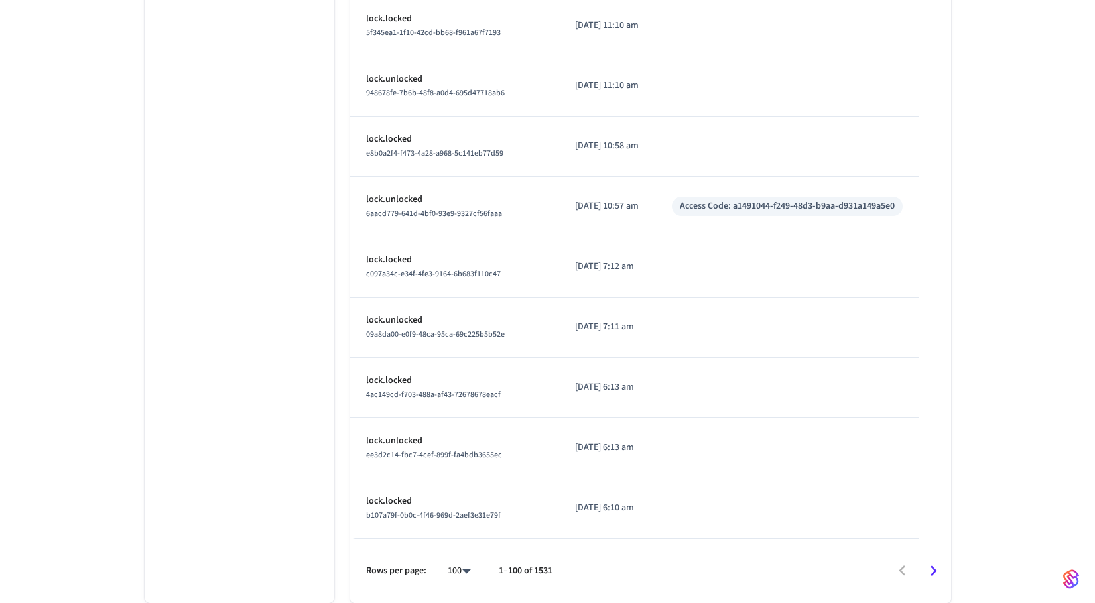 The height and width of the screenshot is (603, 1095). Describe the element at coordinates (434, 213) in the screenshot. I see `span: 6aacd779-641d-4bf0-93e9-9327cf56faaa` at that location.